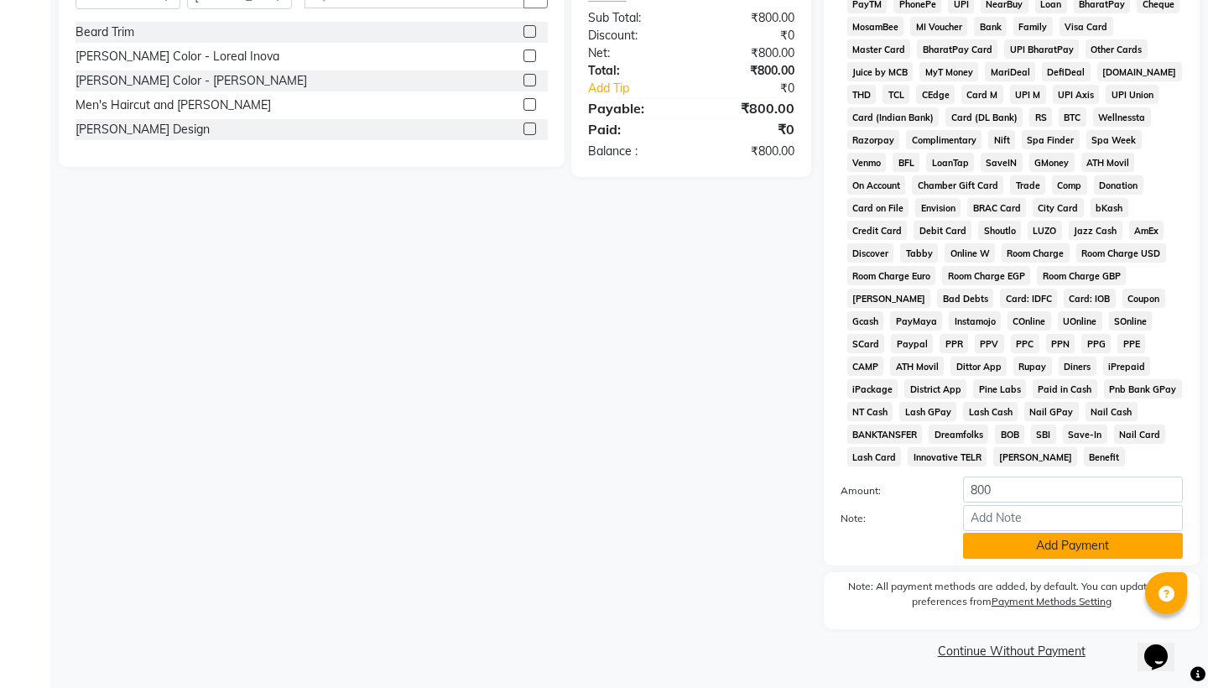  Describe the element at coordinates (1121, 252) in the screenshot. I see `span: Room Charge USD` at that location.